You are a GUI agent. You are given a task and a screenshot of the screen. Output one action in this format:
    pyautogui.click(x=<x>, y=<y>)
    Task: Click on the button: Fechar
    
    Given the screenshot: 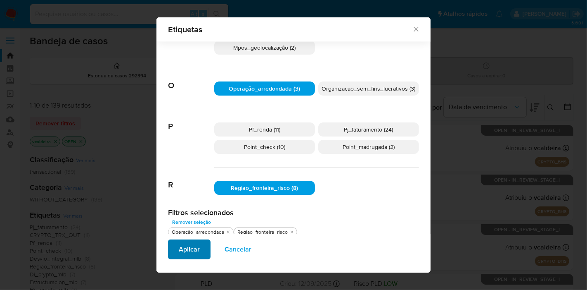 What is the action you would take?
    pyautogui.click(x=416, y=29)
    